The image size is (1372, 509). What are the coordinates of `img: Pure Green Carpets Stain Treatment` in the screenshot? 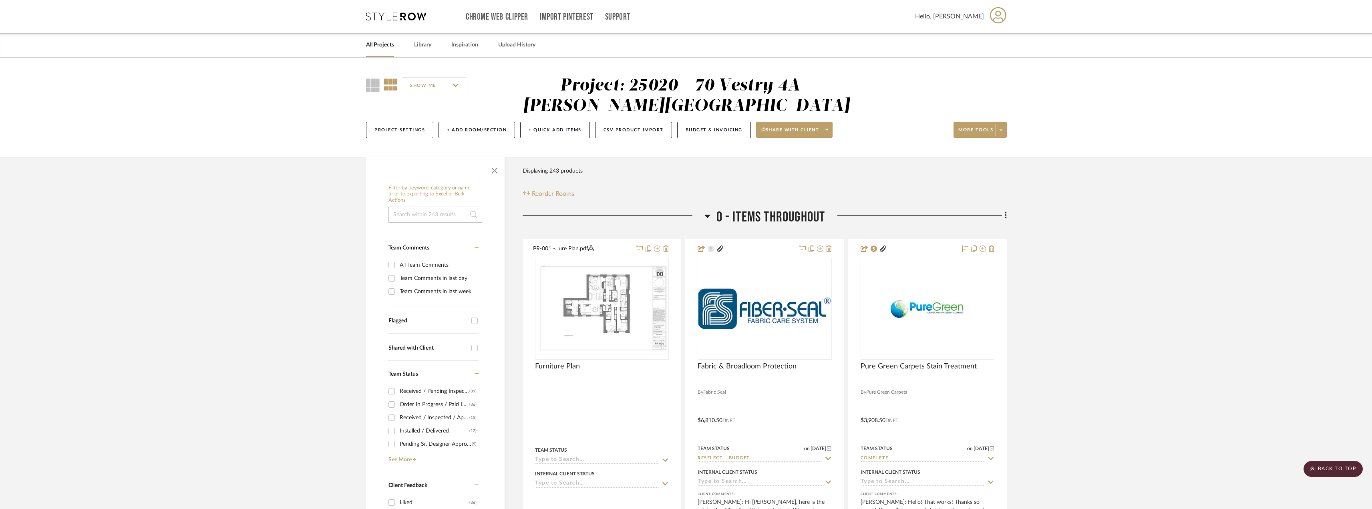 It's located at (927, 309).